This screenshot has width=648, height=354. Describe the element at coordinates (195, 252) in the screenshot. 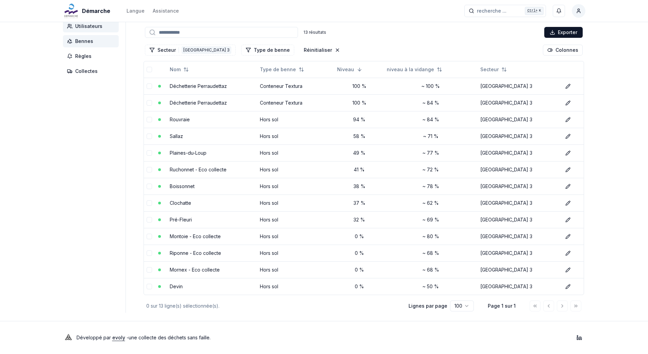

I see `a: Riponne - Eco collecte` at that location.